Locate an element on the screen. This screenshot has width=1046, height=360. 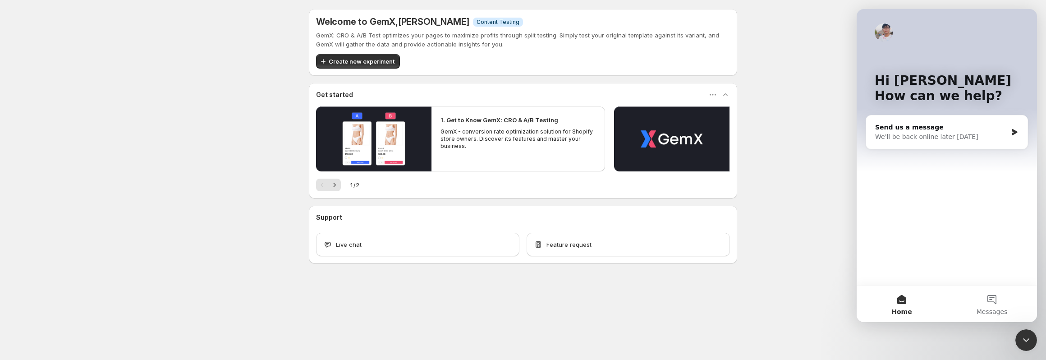
button: Create new experiment is located at coordinates (358, 61).